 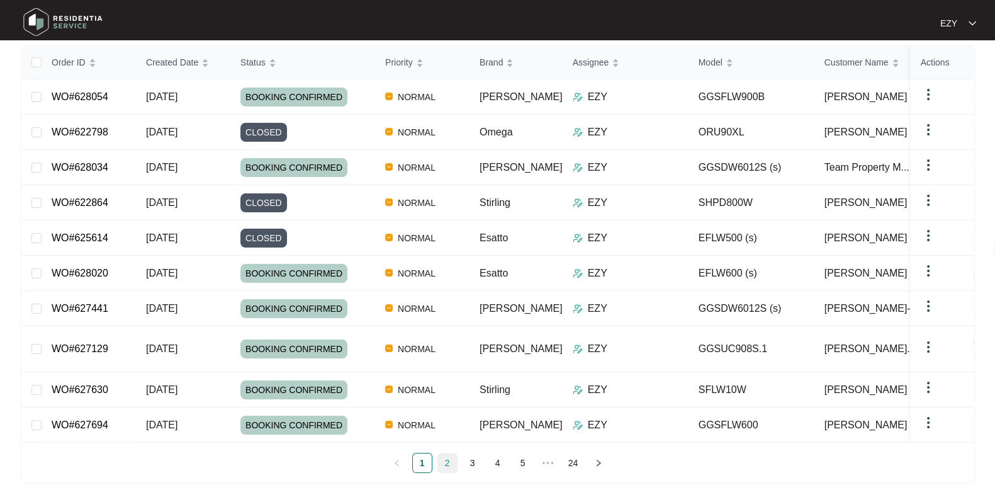 I want to click on th: Created Date, so click(x=183, y=62).